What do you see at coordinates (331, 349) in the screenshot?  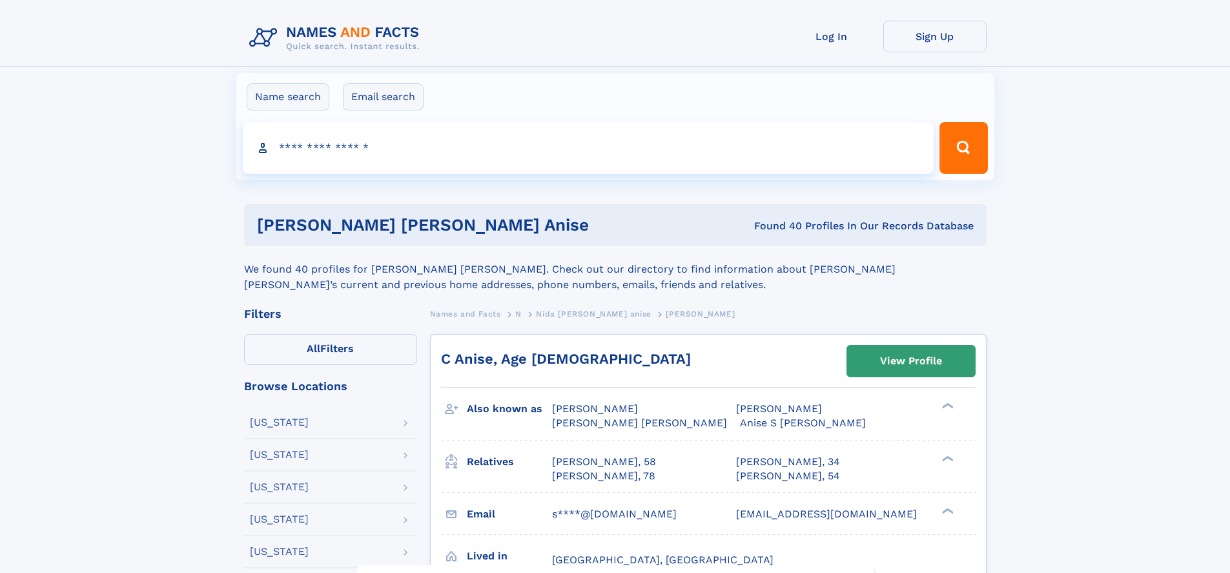 I see `label: Filters` at bounding box center [331, 349].